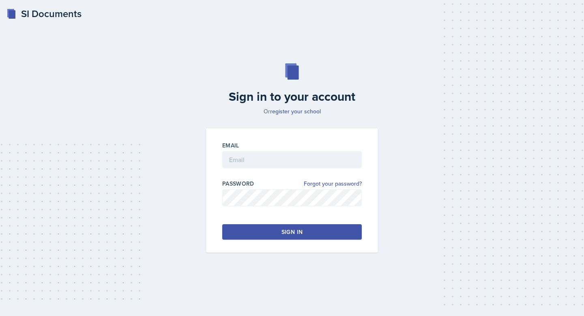 The width and height of the screenshot is (584, 316). Describe the element at coordinates (231, 145) in the screenshot. I see `label: Email` at that location.